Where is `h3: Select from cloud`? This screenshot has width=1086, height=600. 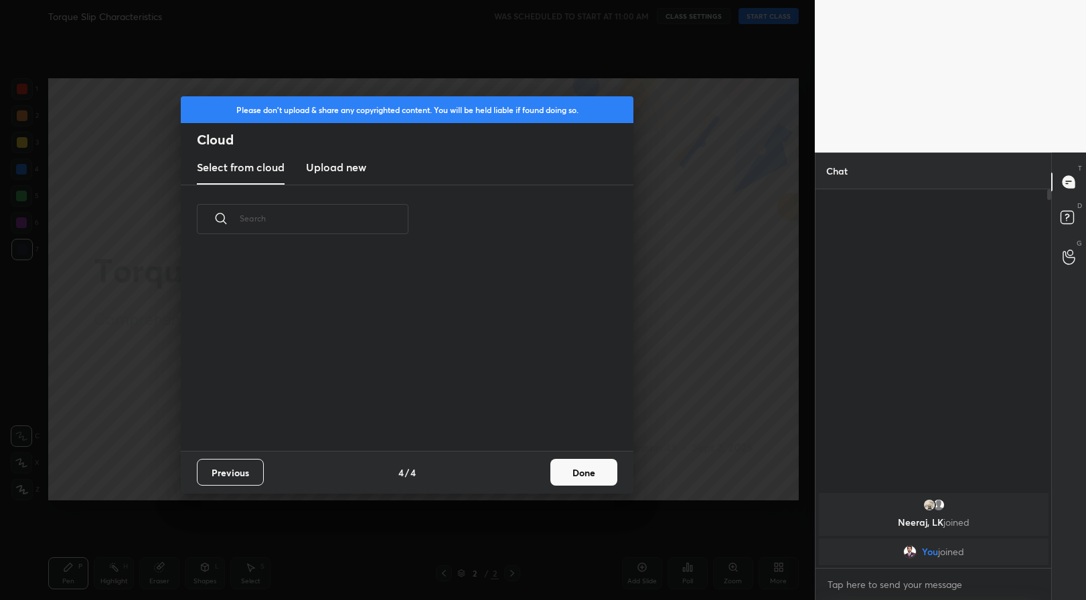 h3: Select from cloud is located at coordinates (240, 167).